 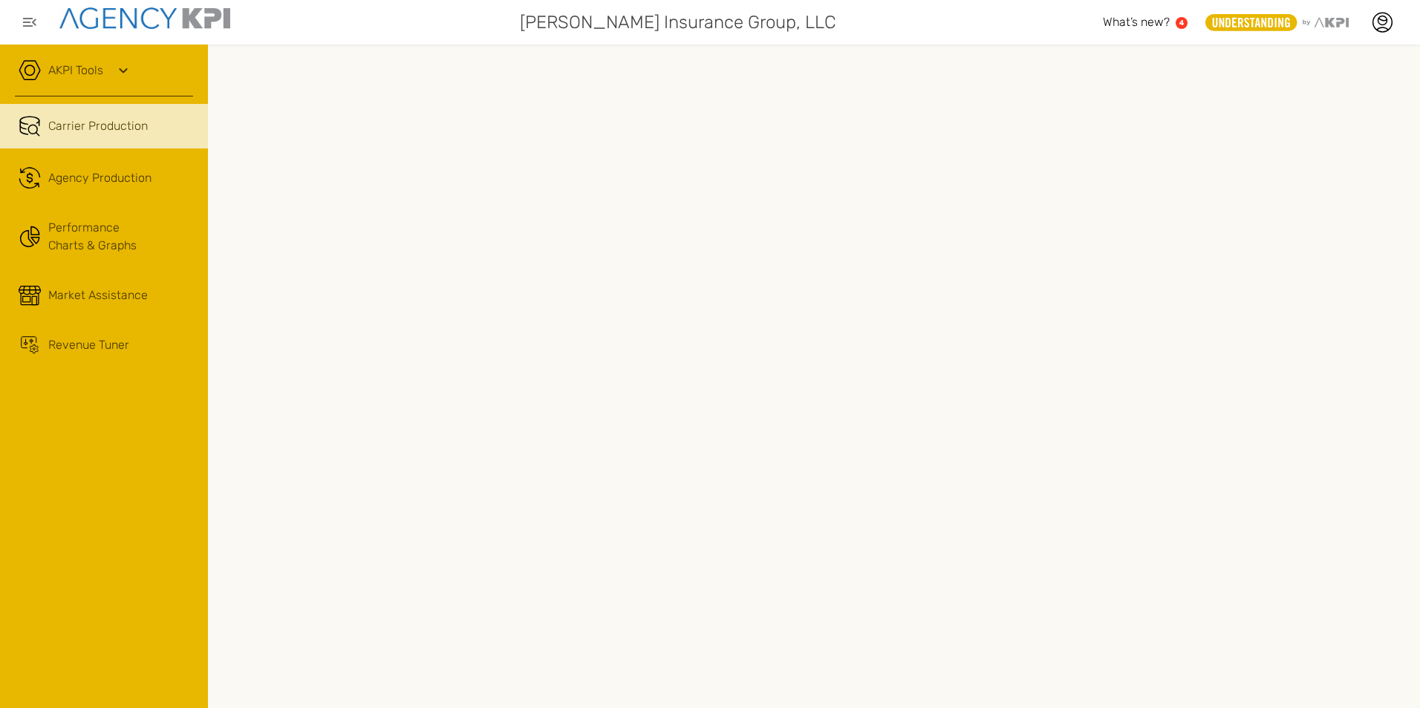 I want to click on span: What’s new?, so click(x=1136, y=22).